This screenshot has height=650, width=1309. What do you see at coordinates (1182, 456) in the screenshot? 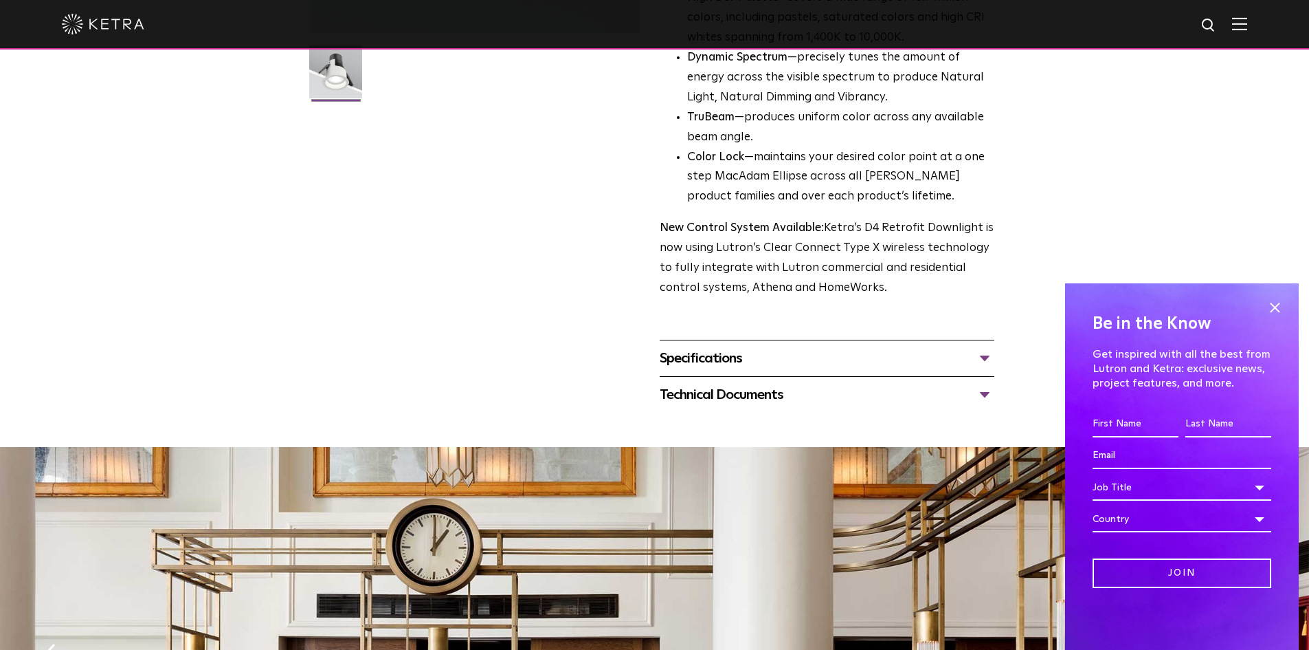
I see `input: Email` at bounding box center [1182, 456].